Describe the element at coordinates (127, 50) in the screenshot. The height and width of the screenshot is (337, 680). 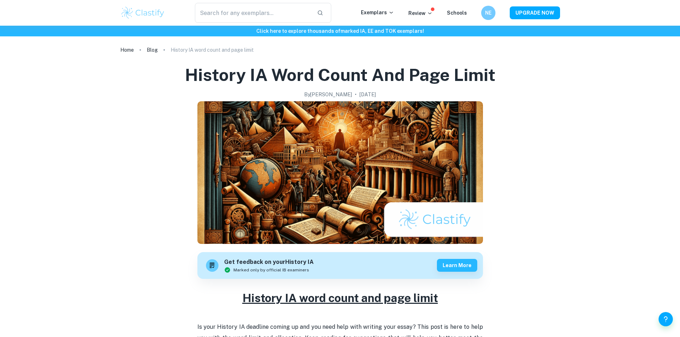
I see `a: Home` at that location.